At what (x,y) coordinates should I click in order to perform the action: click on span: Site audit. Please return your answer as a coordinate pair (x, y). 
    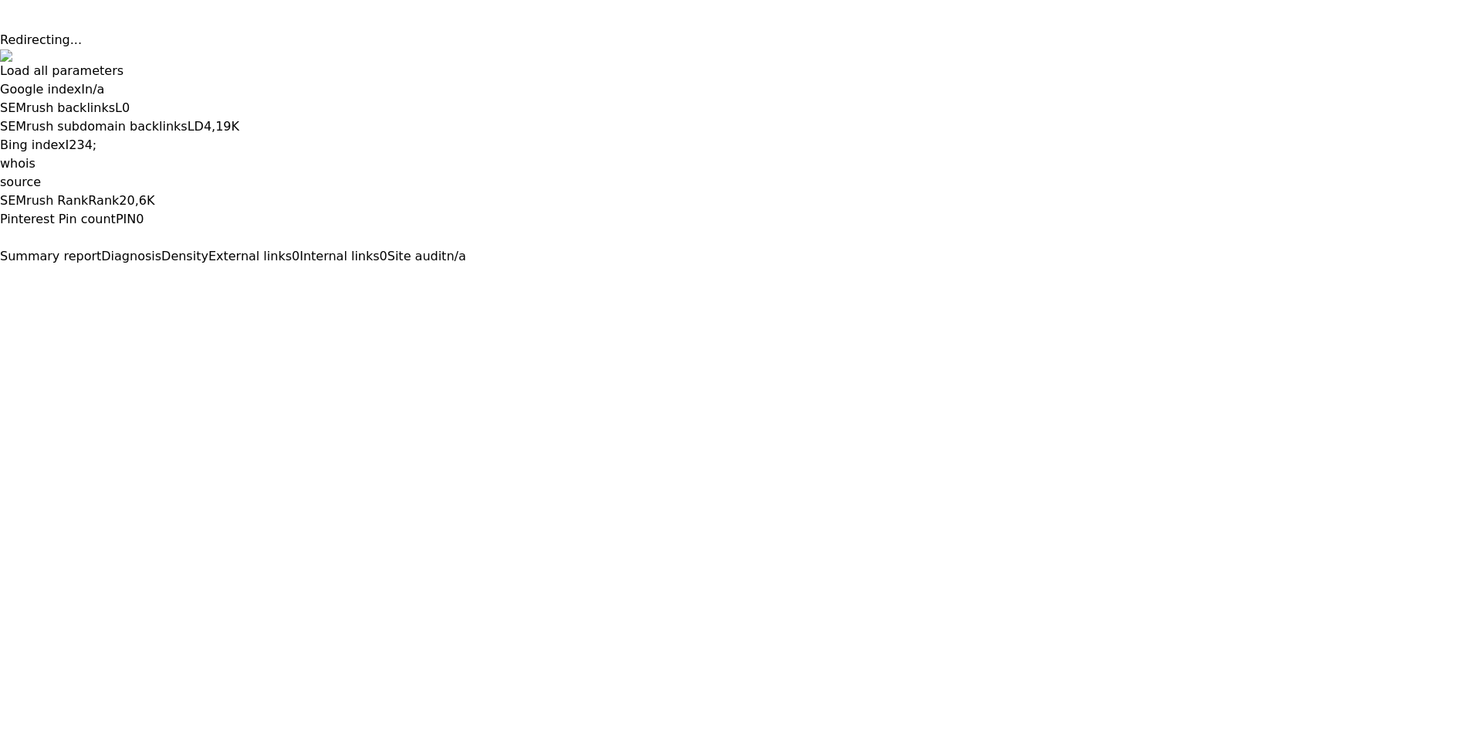
    Looking at the image, I should click on (417, 256).